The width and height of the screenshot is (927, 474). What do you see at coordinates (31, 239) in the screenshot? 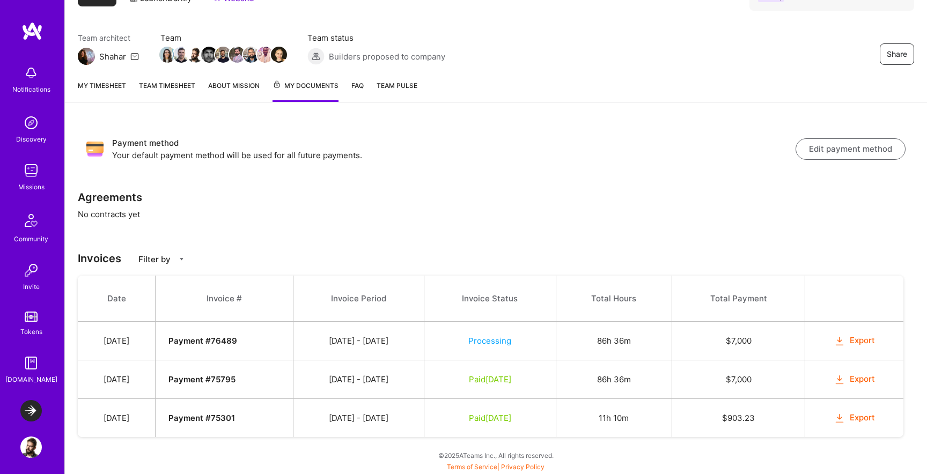
I see `div: Community` at bounding box center [31, 239].